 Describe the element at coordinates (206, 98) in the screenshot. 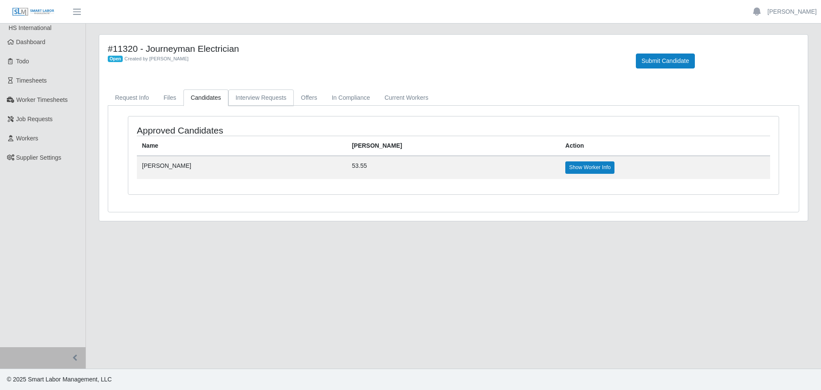

I see `a: Candidates` at that location.